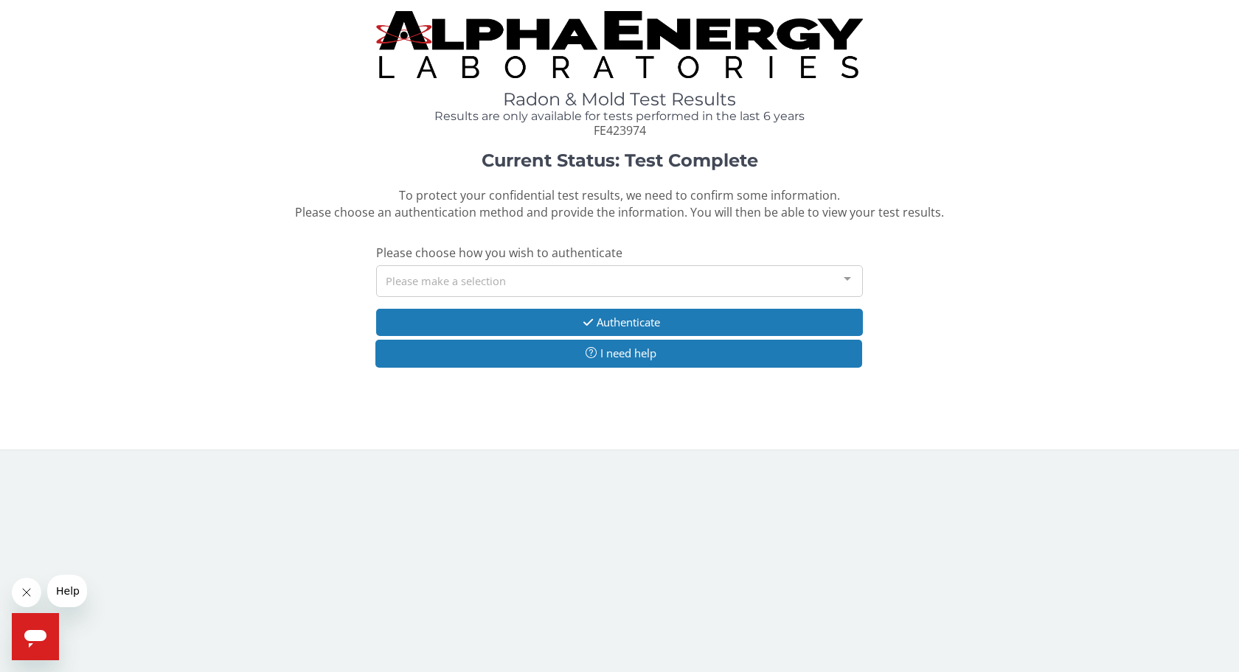  What do you see at coordinates (619, 116) in the screenshot?
I see `h4: Results are only available for tests performed in the last 6 years` at bounding box center [619, 116].